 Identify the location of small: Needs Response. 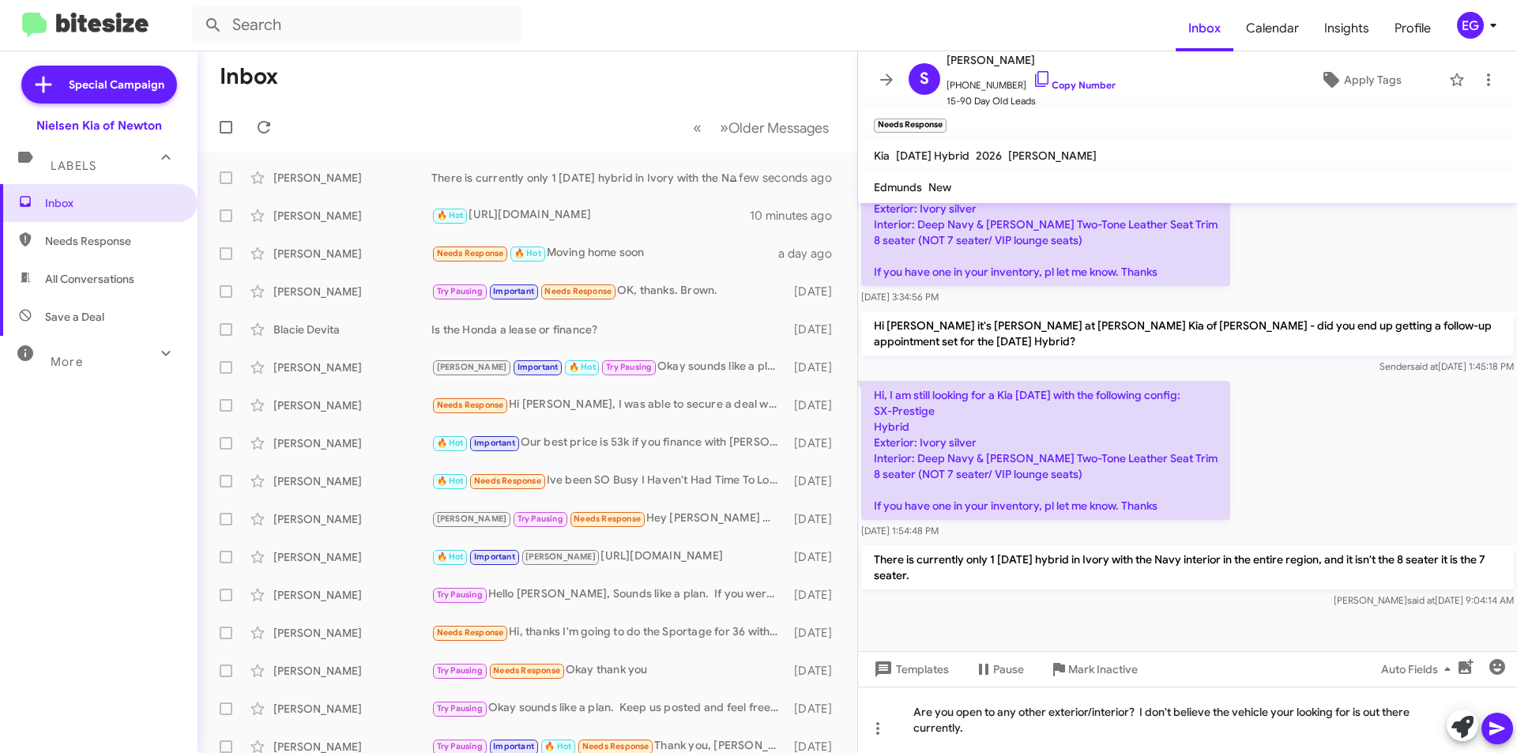
(910, 126).